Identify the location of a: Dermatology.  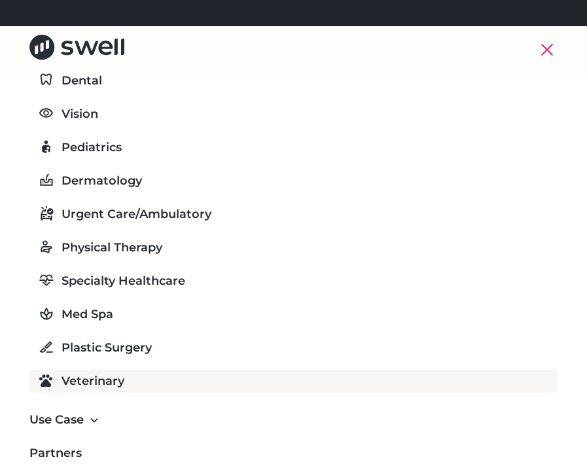
(293, 181).